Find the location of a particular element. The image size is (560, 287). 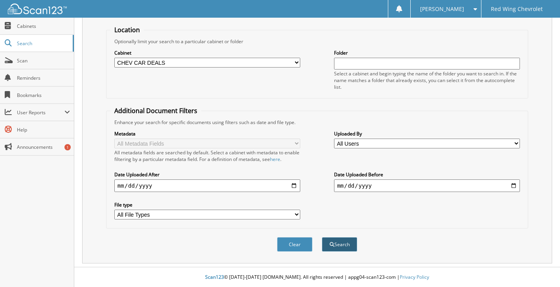

span: Red Wing Chevrolet is located at coordinates (517, 9).